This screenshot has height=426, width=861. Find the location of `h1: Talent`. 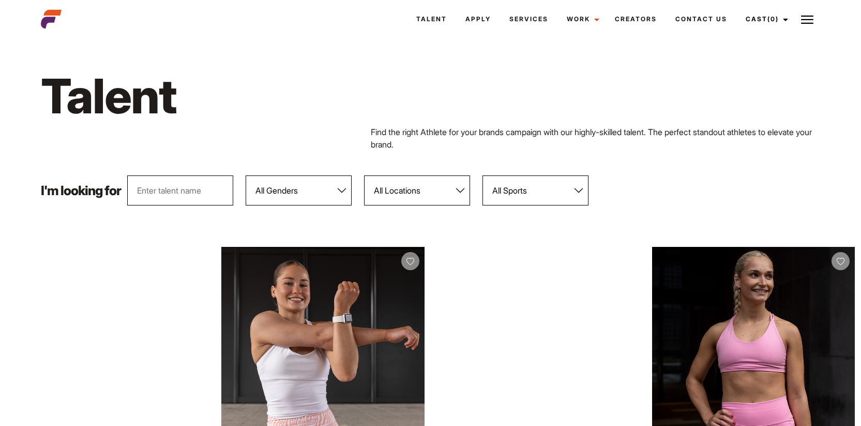

h1: Talent is located at coordinates (266, 96).